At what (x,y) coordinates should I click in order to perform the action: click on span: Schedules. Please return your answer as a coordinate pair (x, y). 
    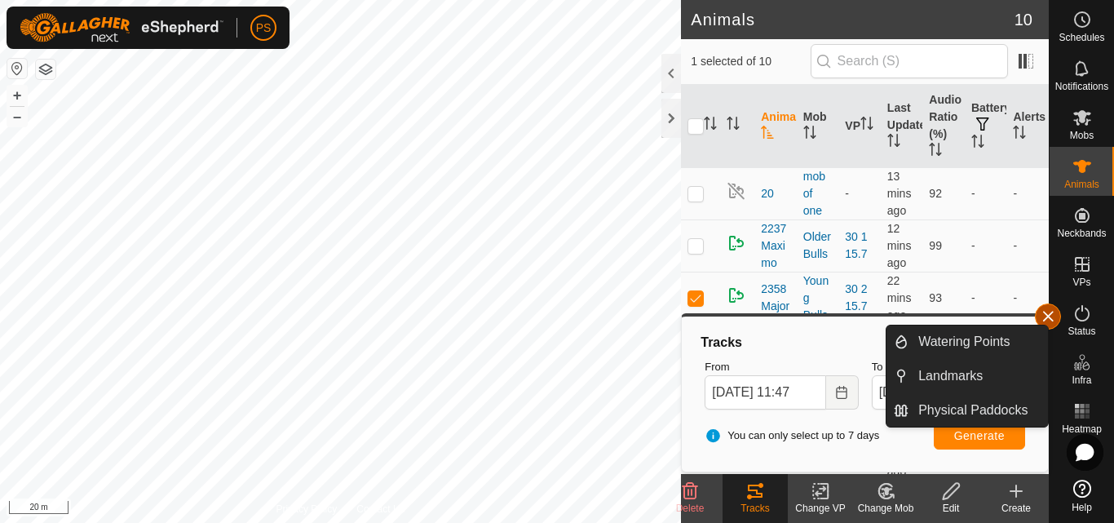
    Looking at the image, I should click on (1081, 38).